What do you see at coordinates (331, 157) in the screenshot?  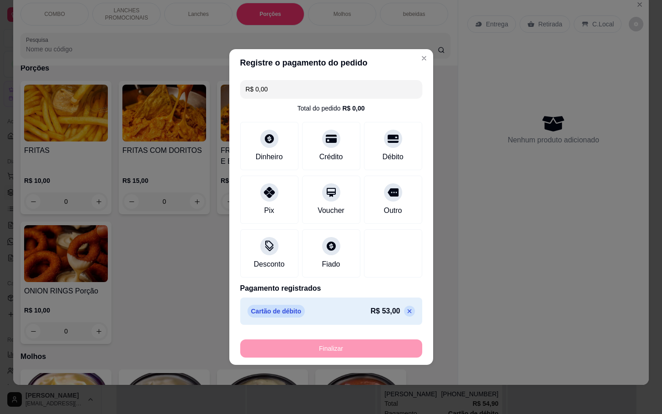 I see `div: Crédito` at bounding box center [331, 157].